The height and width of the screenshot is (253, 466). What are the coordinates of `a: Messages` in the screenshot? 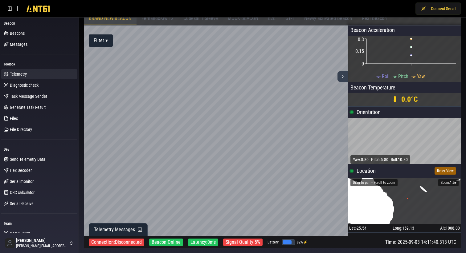 It's located at (39, 44).